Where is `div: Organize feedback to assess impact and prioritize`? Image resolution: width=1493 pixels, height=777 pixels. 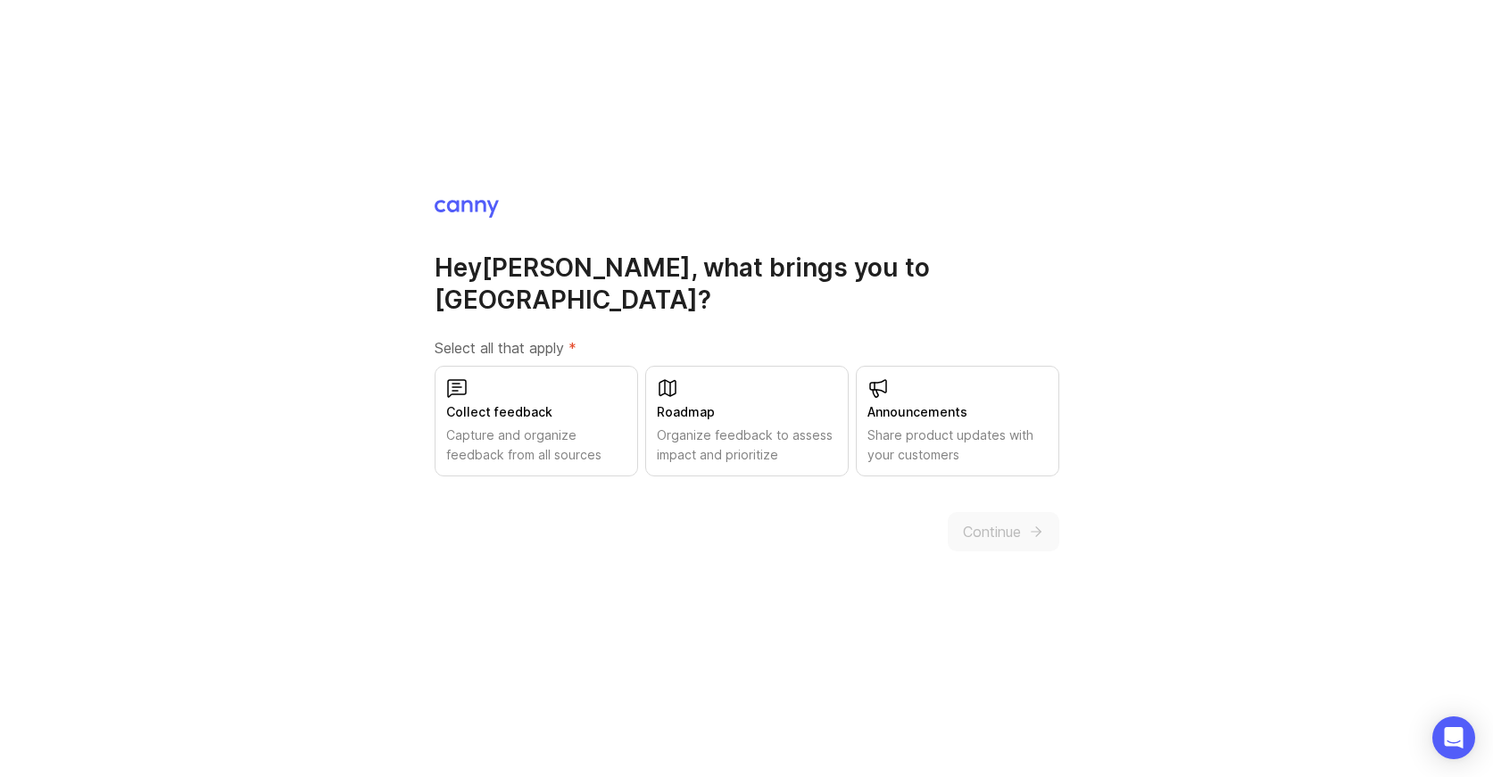 div: Organize feedback to assess impact and prioritize is located at coordinates (747, 445).